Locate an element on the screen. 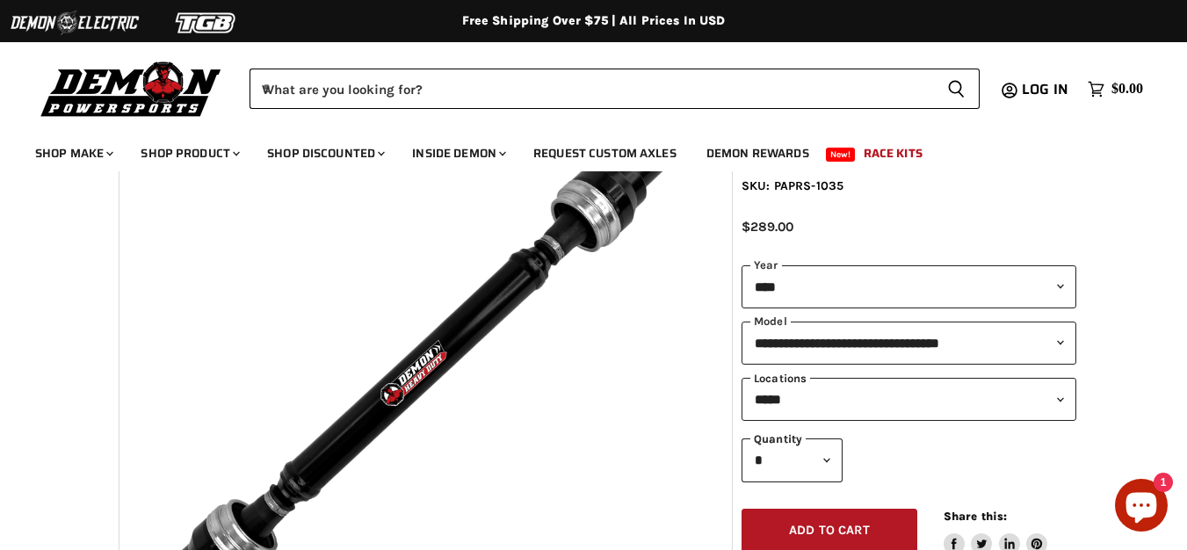  img: Demon Electric Logo 2 is located at coordinates (75, 23).